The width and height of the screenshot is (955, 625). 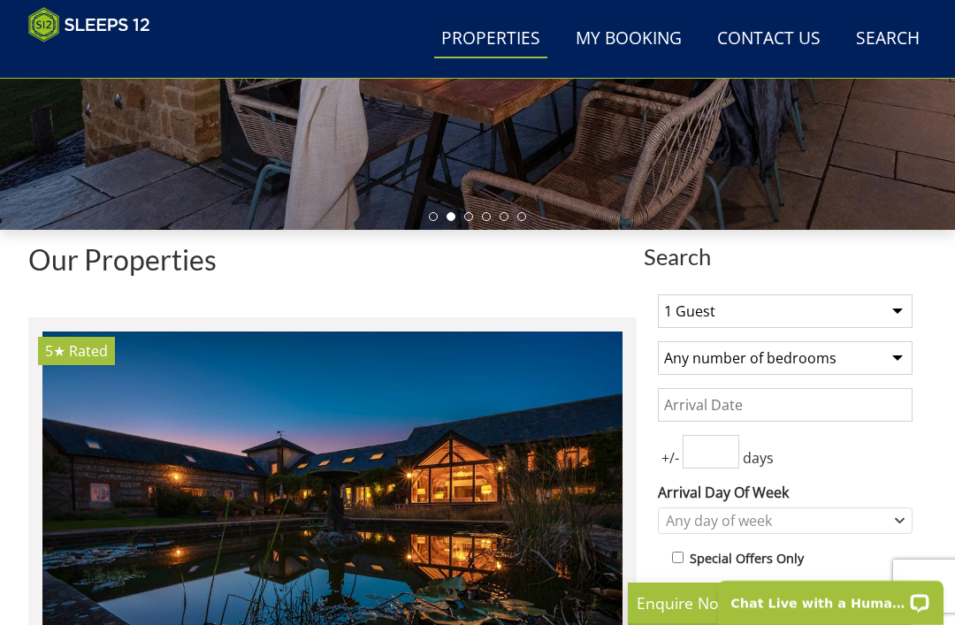 What do you see at coordinates (775, 521) in the screenshot?
I see `div: Any day of week` at bounding box center [775, 521].